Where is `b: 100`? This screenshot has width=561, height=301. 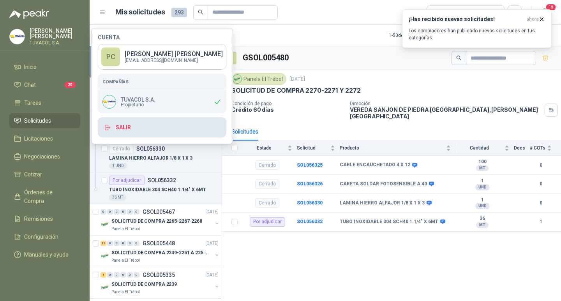
b: 100 is located at coordinates (482, 162).